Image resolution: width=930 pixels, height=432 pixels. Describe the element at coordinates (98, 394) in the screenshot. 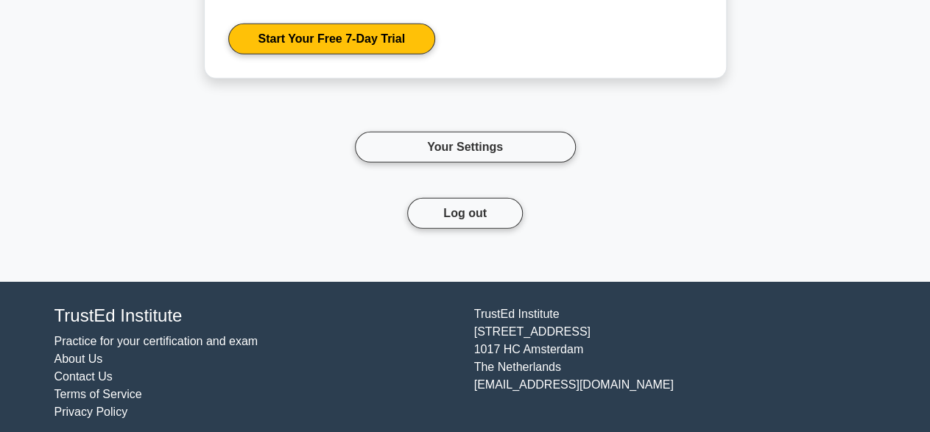

I see `a: Terms of Service` at that location.